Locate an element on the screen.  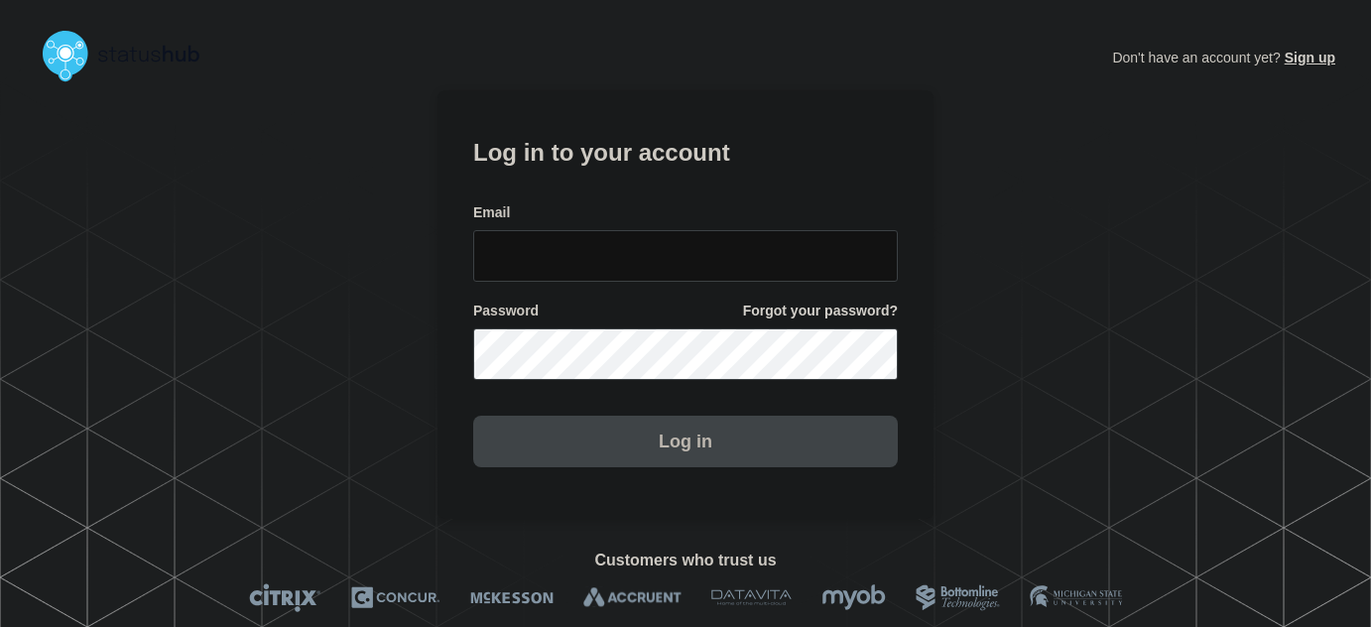
h2: Customers who trust us is located at coordinates (685, 560).